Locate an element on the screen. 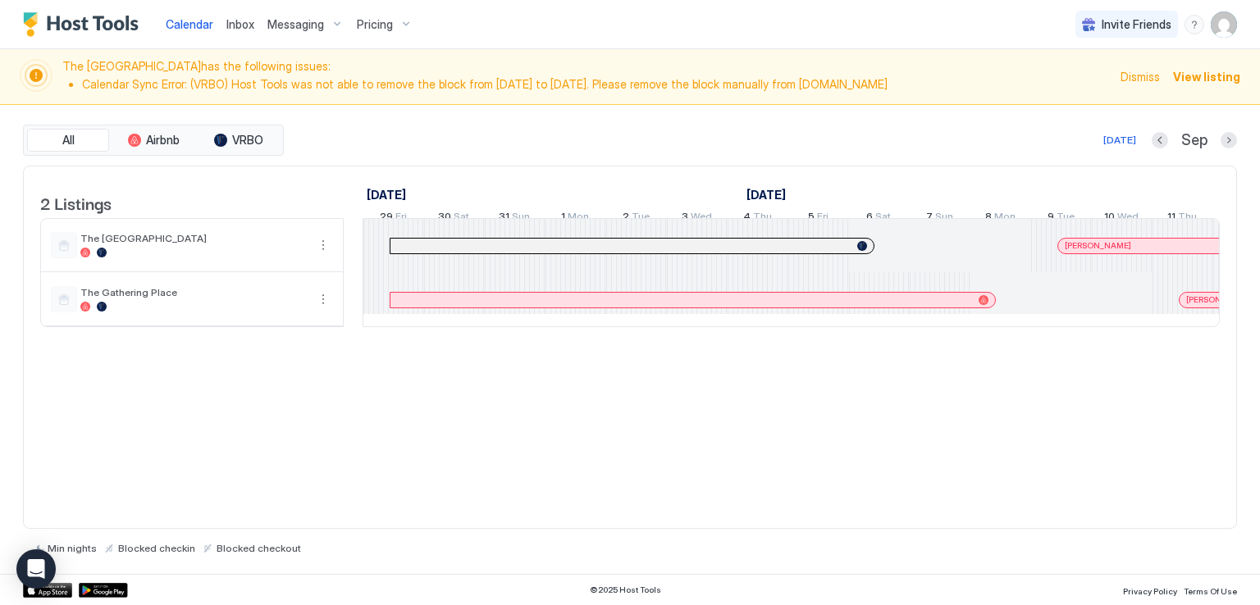 This screenshot has height=605, width=1260. span: 9 is located at coordinates (1051, 218).